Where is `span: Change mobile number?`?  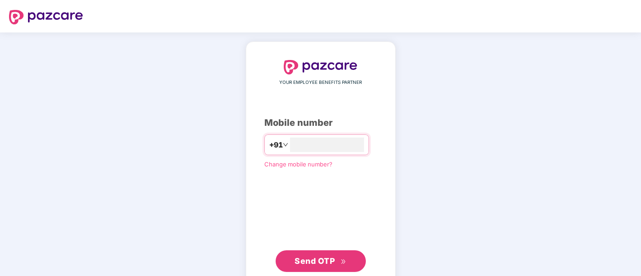
span: Change mobile number? is located at coordinates (298, 164).